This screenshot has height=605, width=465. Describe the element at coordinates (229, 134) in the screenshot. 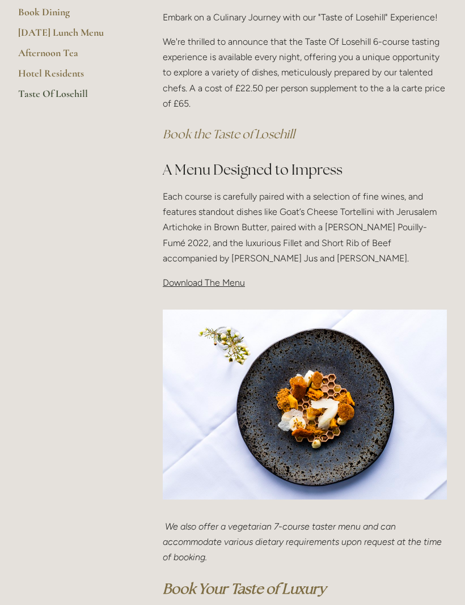

I see `em: Book the Taste of Losehill` at that location.